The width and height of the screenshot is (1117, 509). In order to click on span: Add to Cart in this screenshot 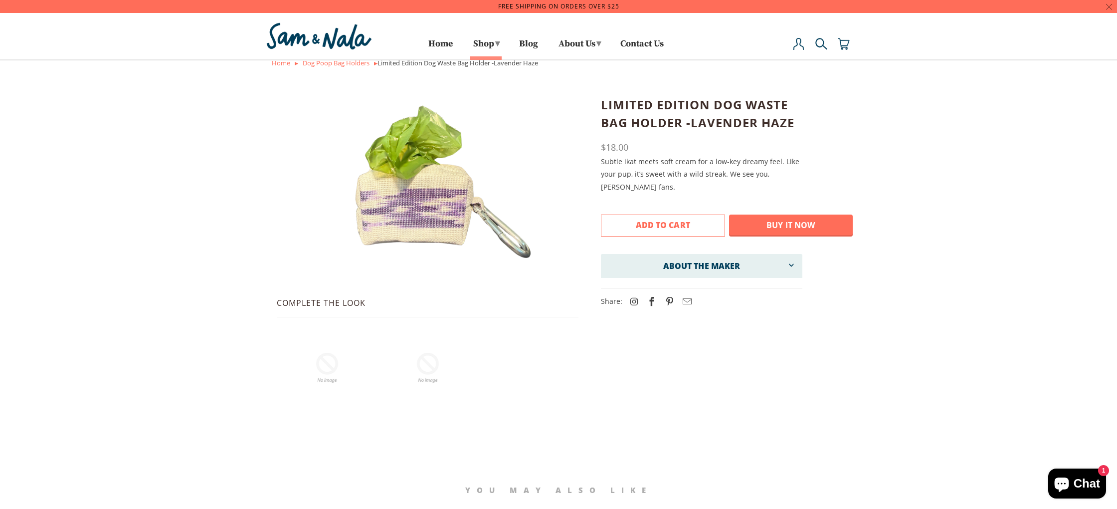, I will do `click(663, 225)`.